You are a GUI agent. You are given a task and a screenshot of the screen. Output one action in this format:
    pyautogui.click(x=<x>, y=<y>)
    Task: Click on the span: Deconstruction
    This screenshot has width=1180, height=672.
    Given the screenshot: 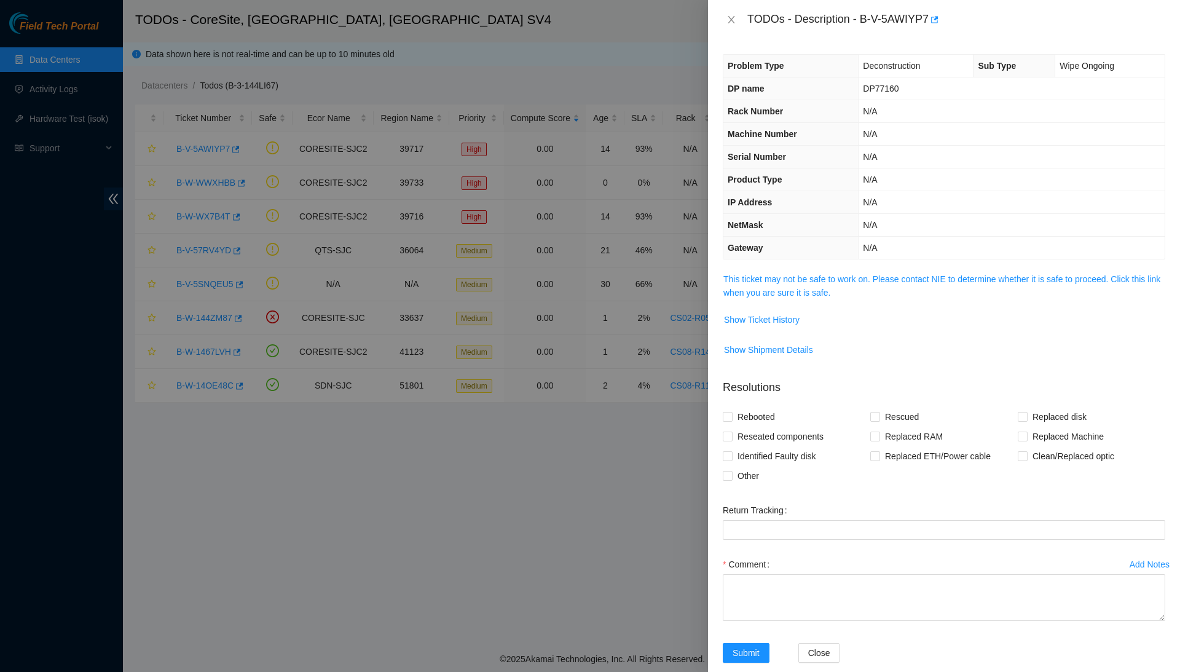 What is the action you would take?
    pyautogui.click(x=891, y=66)
    